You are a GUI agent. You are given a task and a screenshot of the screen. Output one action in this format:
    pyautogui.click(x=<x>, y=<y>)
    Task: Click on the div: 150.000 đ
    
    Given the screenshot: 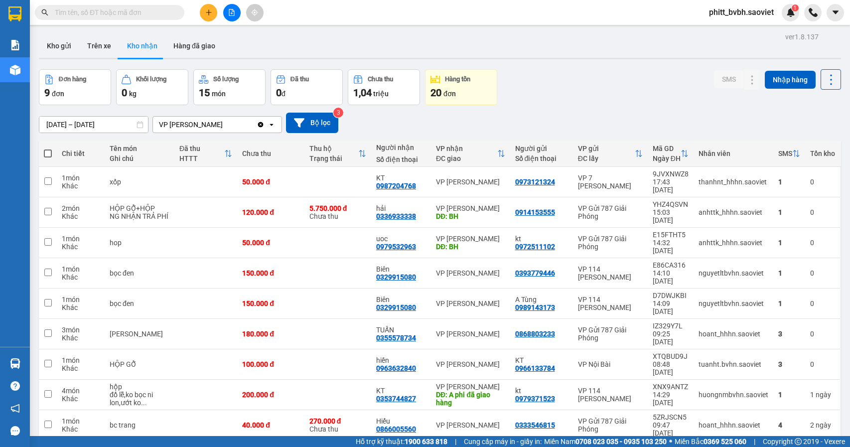 What is the action you would take?
    pyautogui.click(x=271, y=303)
    